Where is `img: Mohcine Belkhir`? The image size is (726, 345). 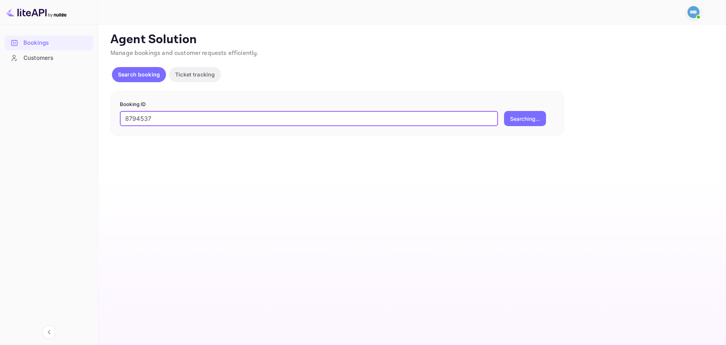 img: Mohcine Belkhir is located at coordinates (694, 12).